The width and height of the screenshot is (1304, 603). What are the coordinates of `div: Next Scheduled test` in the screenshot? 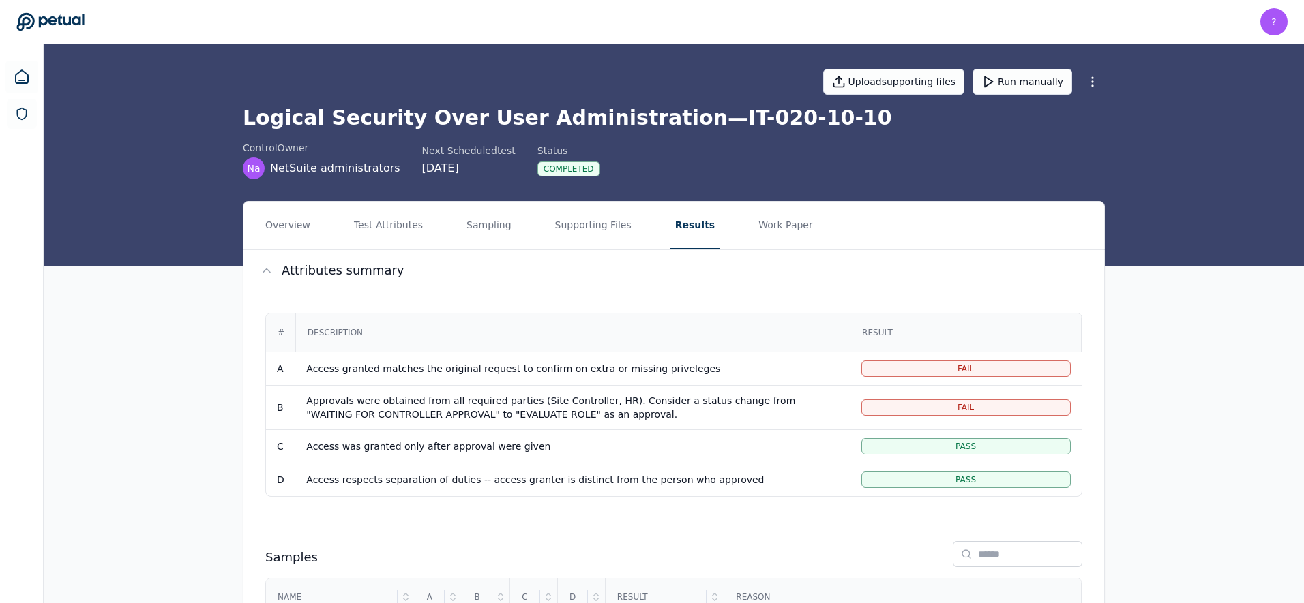 It's located at (468, 151).